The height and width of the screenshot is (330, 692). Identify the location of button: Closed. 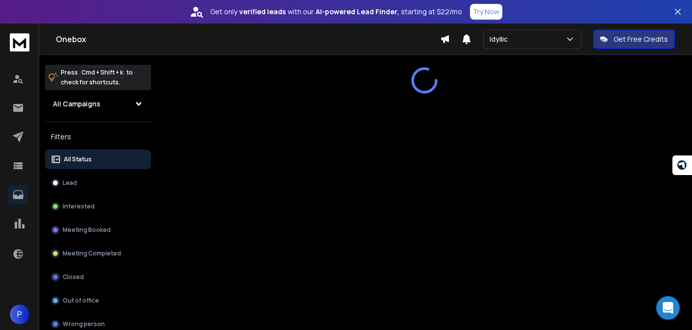
(98, 277).